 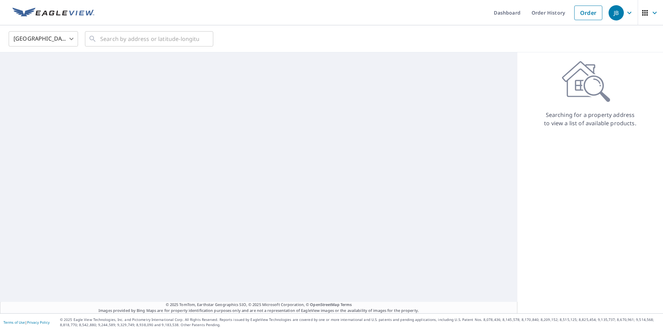 I want to click on a: OpenStreetMap, so click(x=324, y=304).